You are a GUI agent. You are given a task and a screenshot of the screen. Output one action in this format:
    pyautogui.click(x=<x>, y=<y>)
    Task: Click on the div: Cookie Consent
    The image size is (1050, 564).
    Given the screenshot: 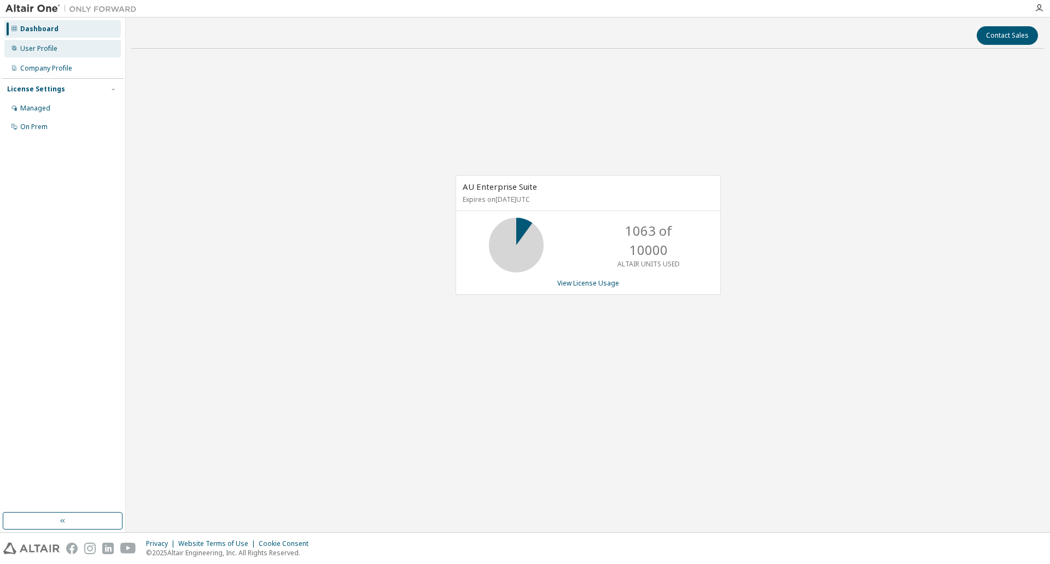 What is the action you would take?
    pyautogui.click(x=286, y=543)
    